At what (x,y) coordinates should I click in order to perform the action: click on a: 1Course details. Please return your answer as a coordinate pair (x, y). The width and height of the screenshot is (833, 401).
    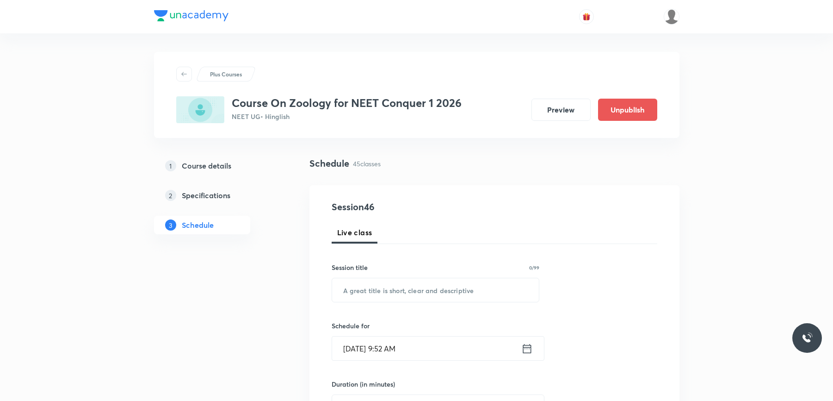
    Looking at the image, I should click on (217, 166).